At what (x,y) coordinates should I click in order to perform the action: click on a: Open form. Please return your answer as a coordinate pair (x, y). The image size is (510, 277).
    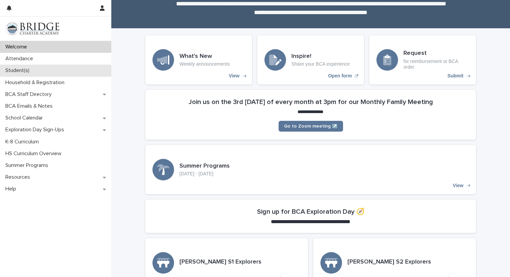
    Looking at the image, I should click on (310, 60).